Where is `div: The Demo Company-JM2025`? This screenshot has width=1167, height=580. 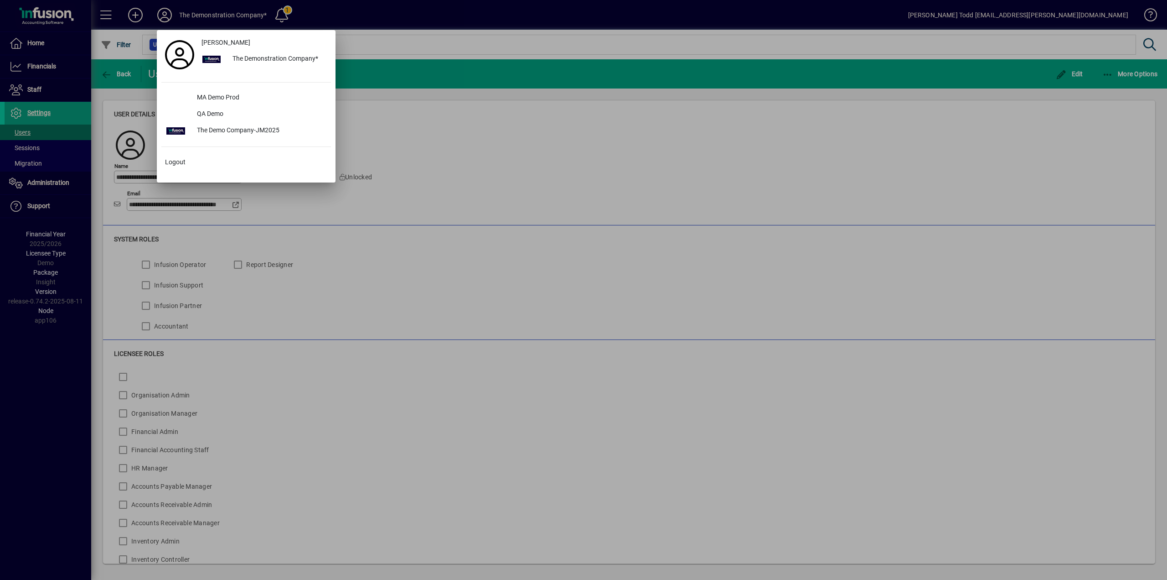
div: The Demo Company-JM2025 is located at coordinates (260, 131).